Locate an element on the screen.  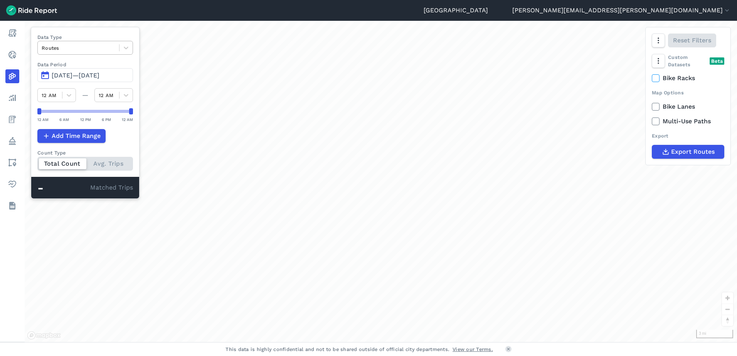
a: Realtime is located at coordinates (12, 55).